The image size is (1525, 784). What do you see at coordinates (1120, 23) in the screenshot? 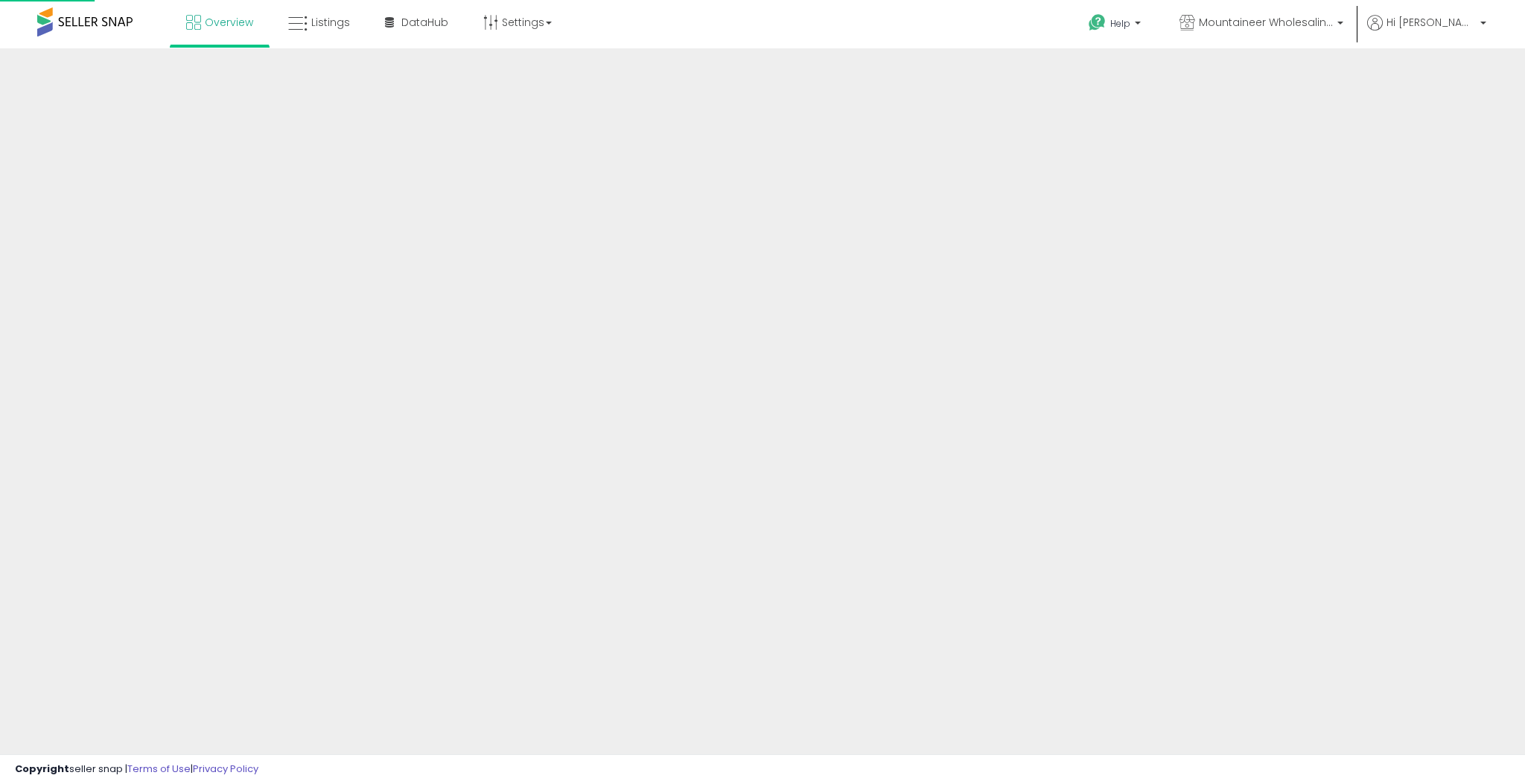
I see `span: Help` at bounding box center [1120, 23].